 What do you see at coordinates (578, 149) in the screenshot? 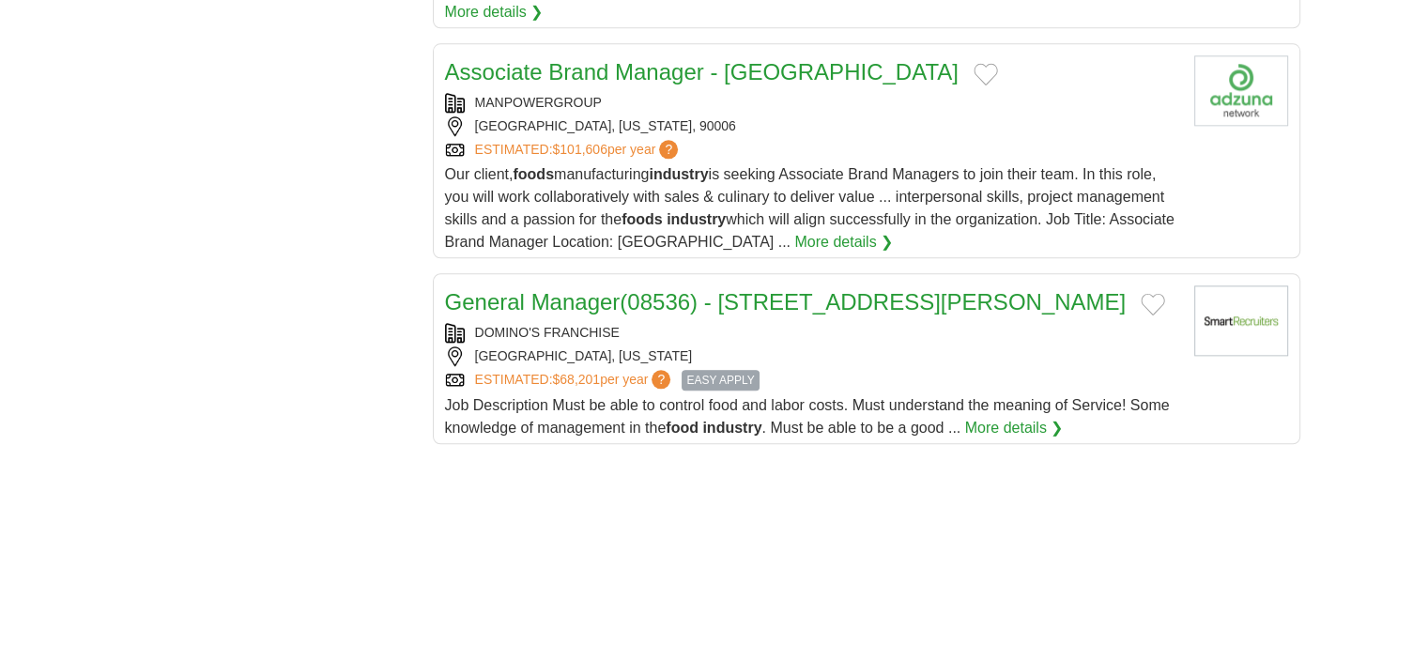
I see `a: ESTIMATED:$101,606per year?` at bounding box center [578, 149].